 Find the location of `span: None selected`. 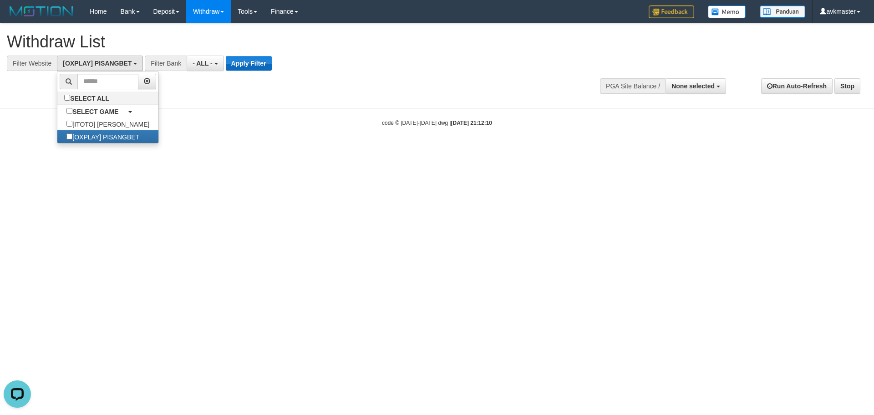

span: None selected is located at coordinates (693, 86).